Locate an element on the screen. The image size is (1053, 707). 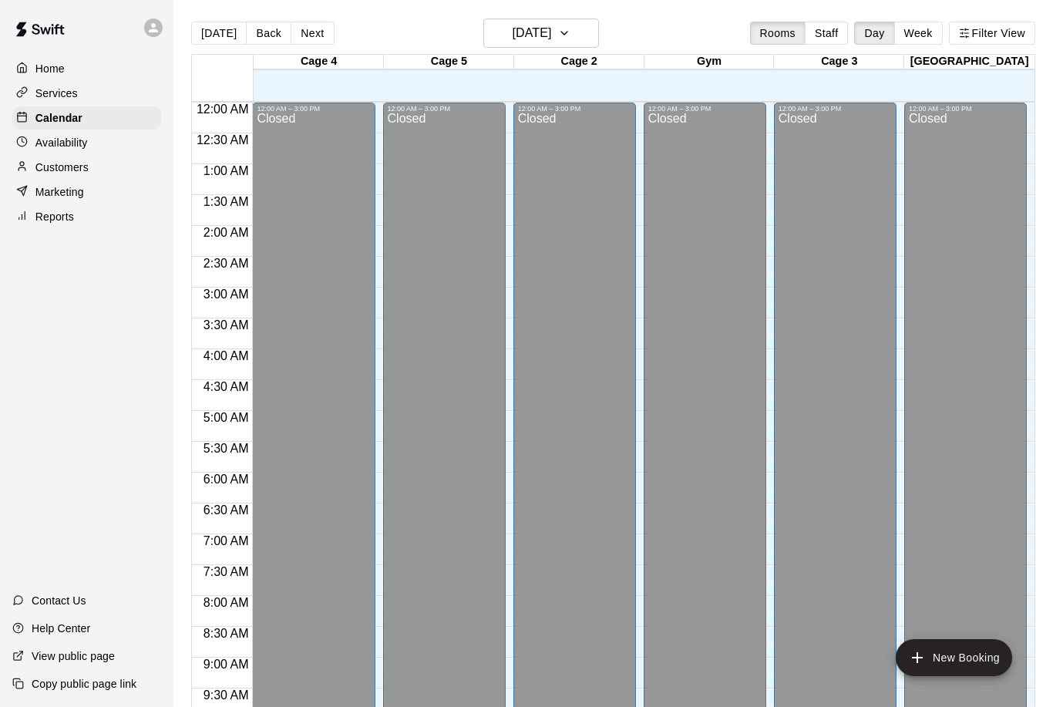
p: Contact Us is located at coordinates (59, 601).